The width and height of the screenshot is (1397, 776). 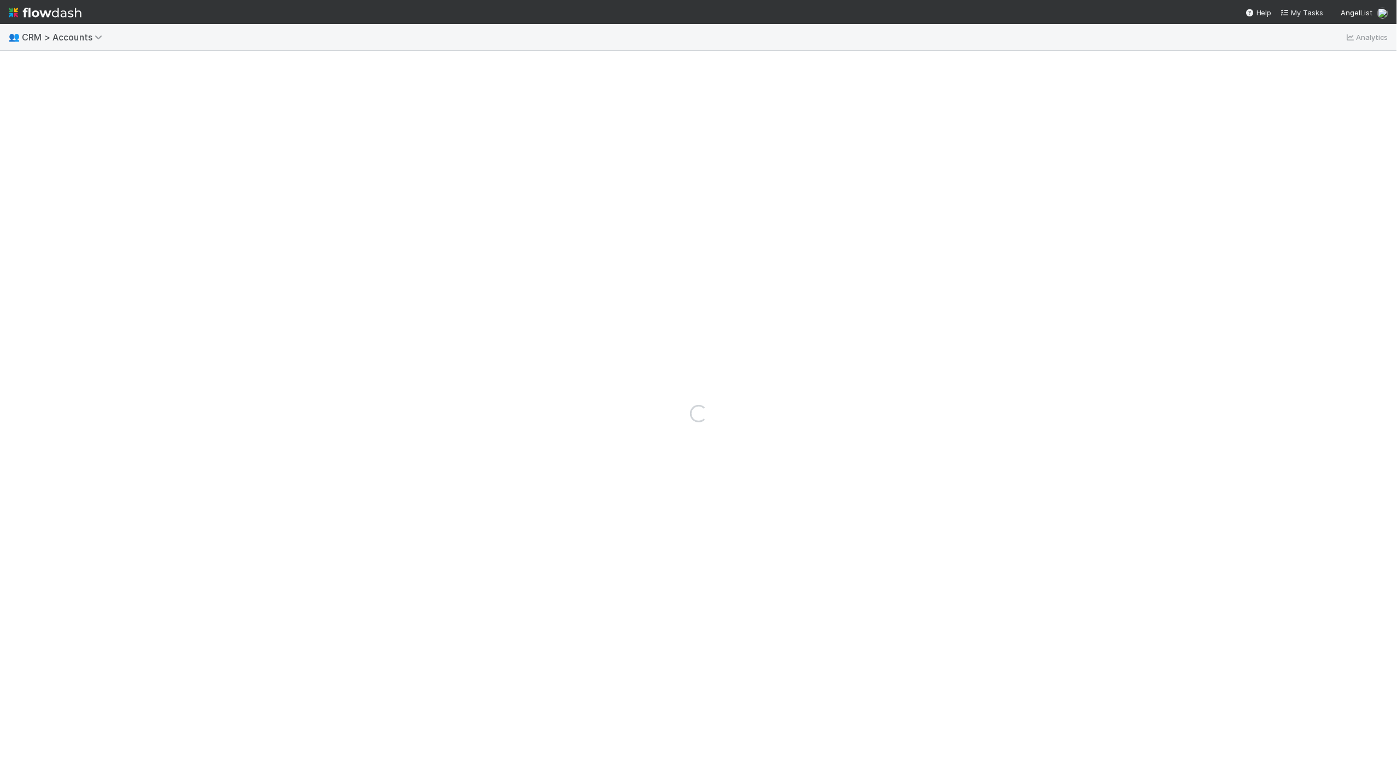 I want to click on span: My Tasks, so click(x=1302, y=13).